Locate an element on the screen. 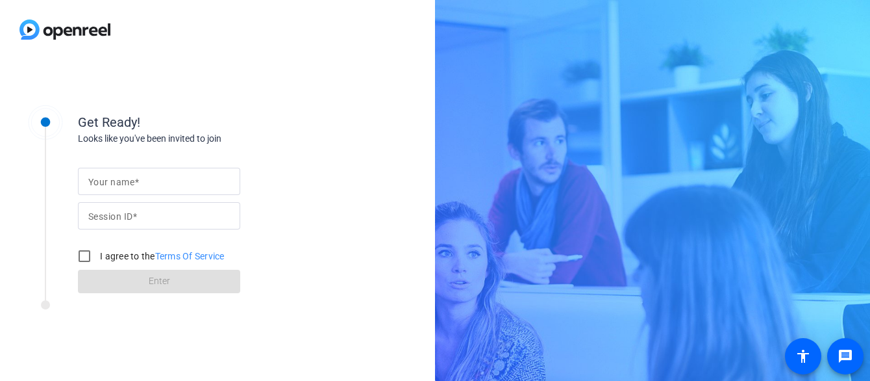 Image resolution: width=870 pixels, height=381 pixels. div: Get Ready! is located at coordinates (208, 122).